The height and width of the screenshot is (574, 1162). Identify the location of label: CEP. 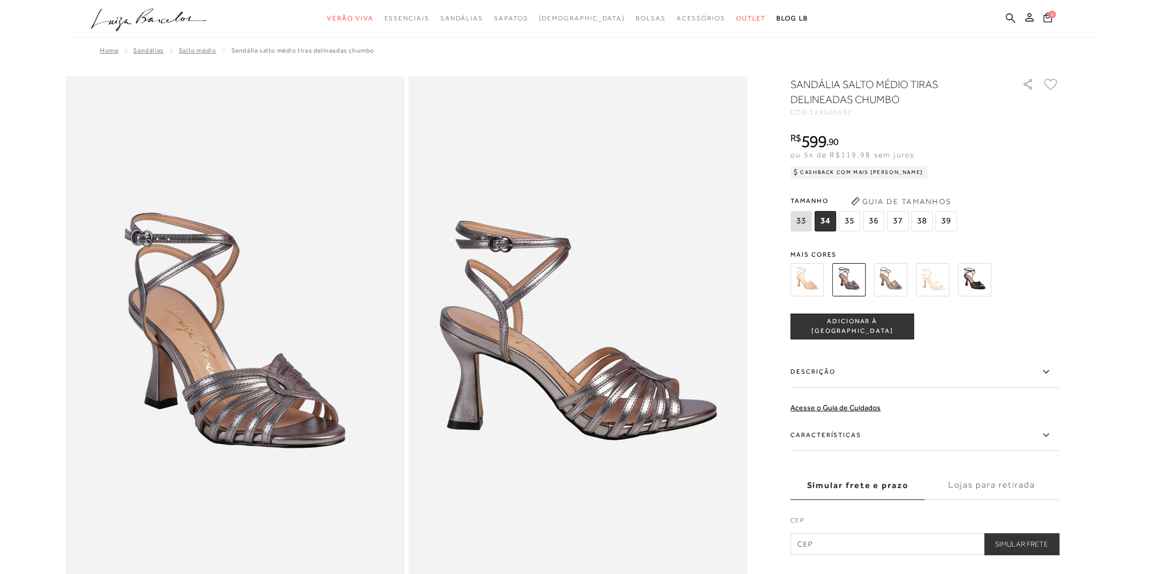
(925, 523).